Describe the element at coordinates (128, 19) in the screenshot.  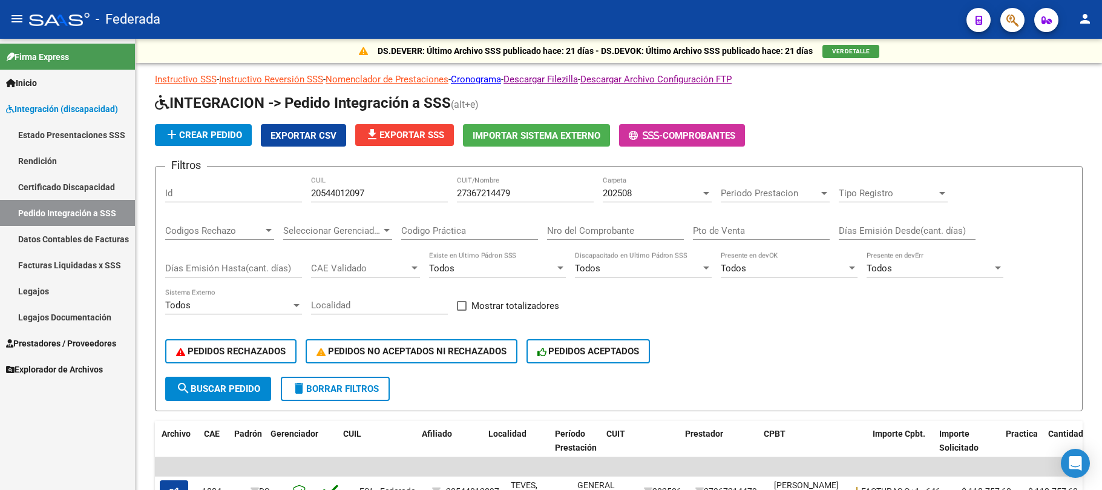
I see `span: - Federada` at that location.